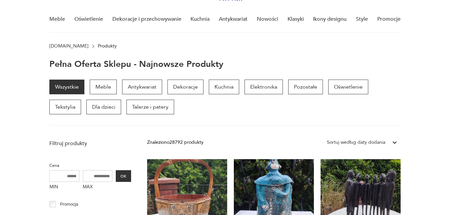 Image resolution: width=450 pixels, height=215 pixels. Describe the element at coordinates (348, 87) in the screenshot. I see `p: Oświetlenie` at that location.